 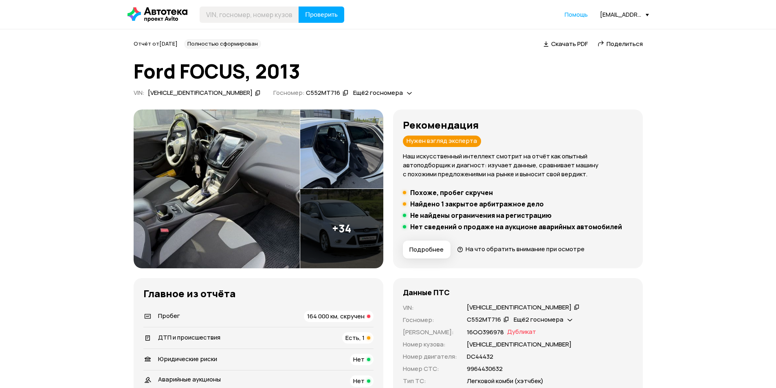 What do you see at coordinates (576, 15) in the screenshot?
I see `a: Помощь` at bounding box center [576, 15].